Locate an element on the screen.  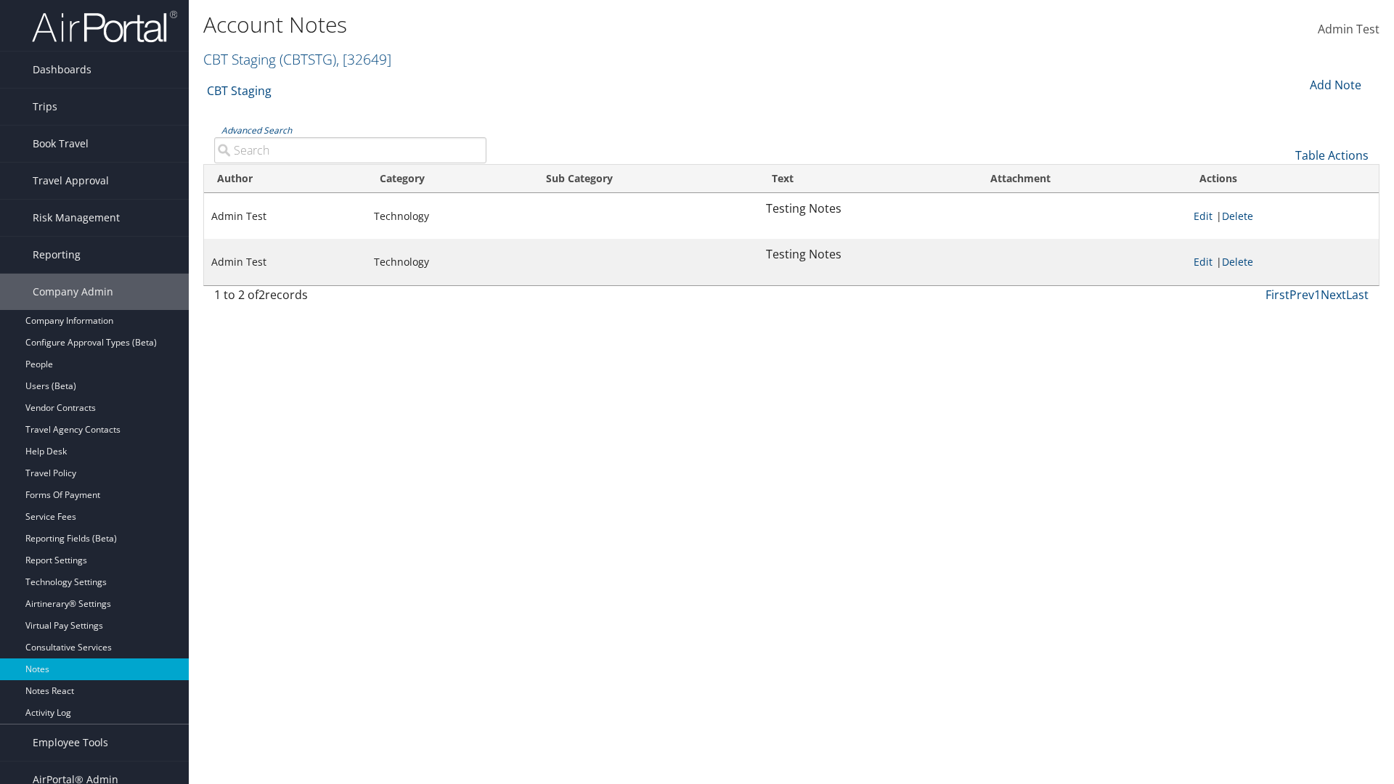
a: Advanced Search is located at coordinates (256, 130).